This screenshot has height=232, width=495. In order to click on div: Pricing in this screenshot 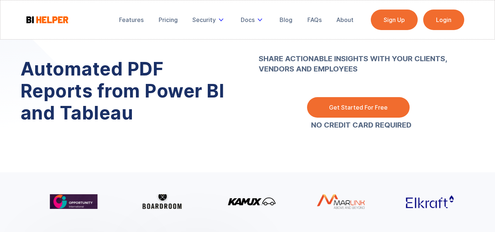, I will do `click(168, 20)`.